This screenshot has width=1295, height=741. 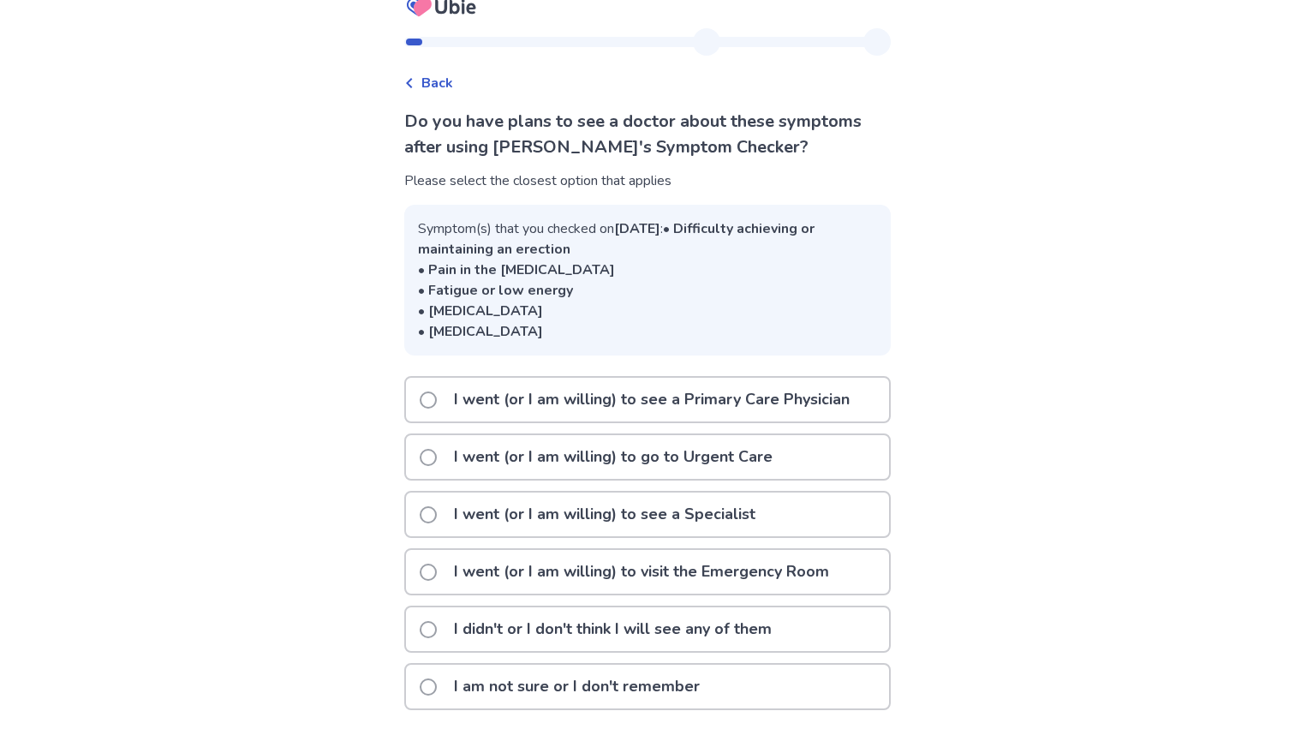 What do you see at coordinates (641, 571) in the screenshot?
I see `p: I went (or I am willing) to visit the Emergency Room` at bounding box center [641, 571].